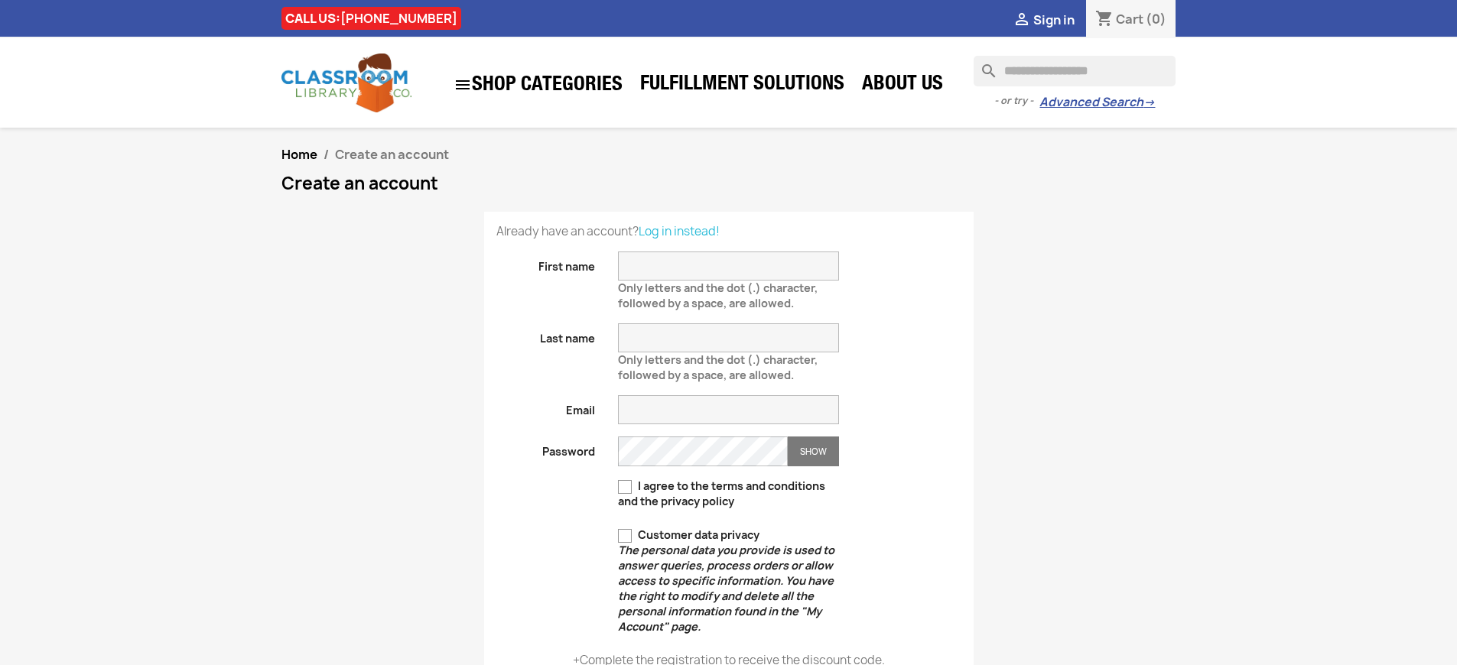  I want to click on i: search, so click(983, 65).